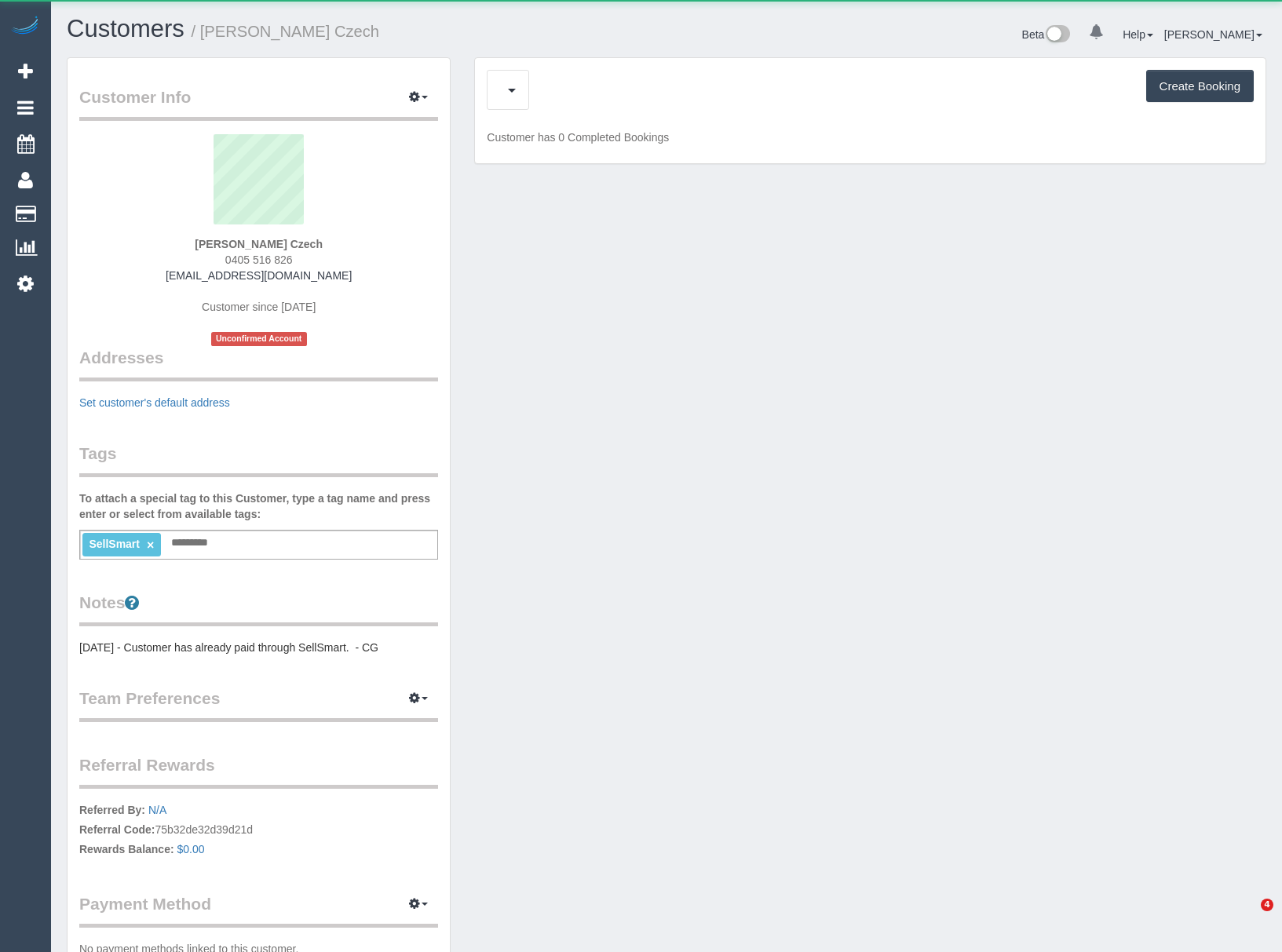  I want to click on span: 4, so click(1267, 905).